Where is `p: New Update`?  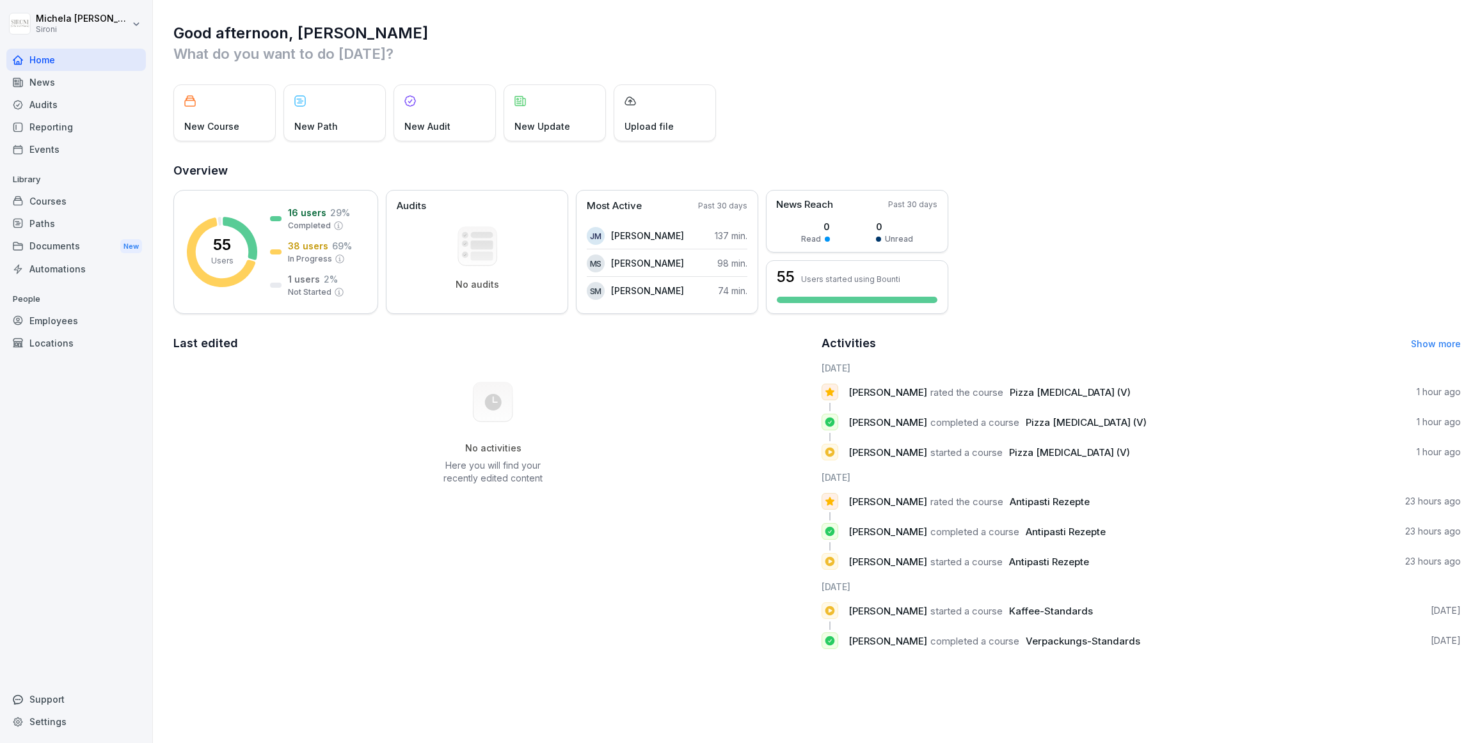 p: New Update is located at coordinates (542, 126).